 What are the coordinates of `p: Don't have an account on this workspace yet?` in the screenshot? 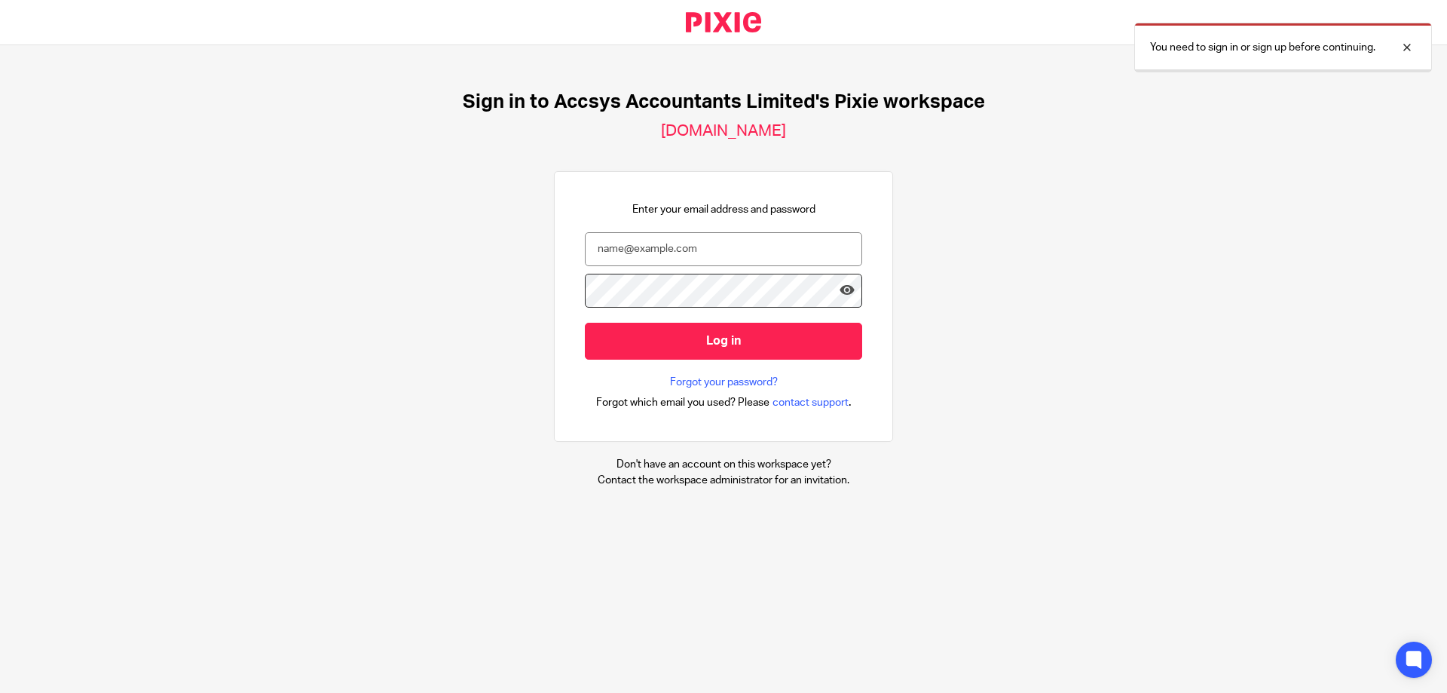 It's located at (724, 464).